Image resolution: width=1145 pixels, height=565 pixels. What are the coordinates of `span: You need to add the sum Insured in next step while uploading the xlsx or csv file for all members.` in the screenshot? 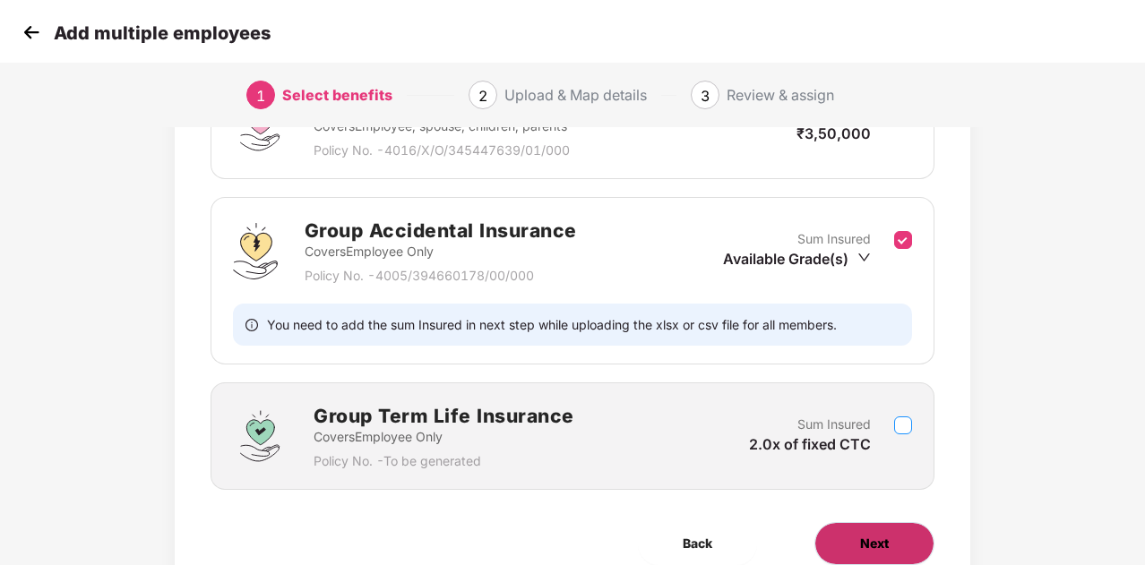 It's located at (552, 324).